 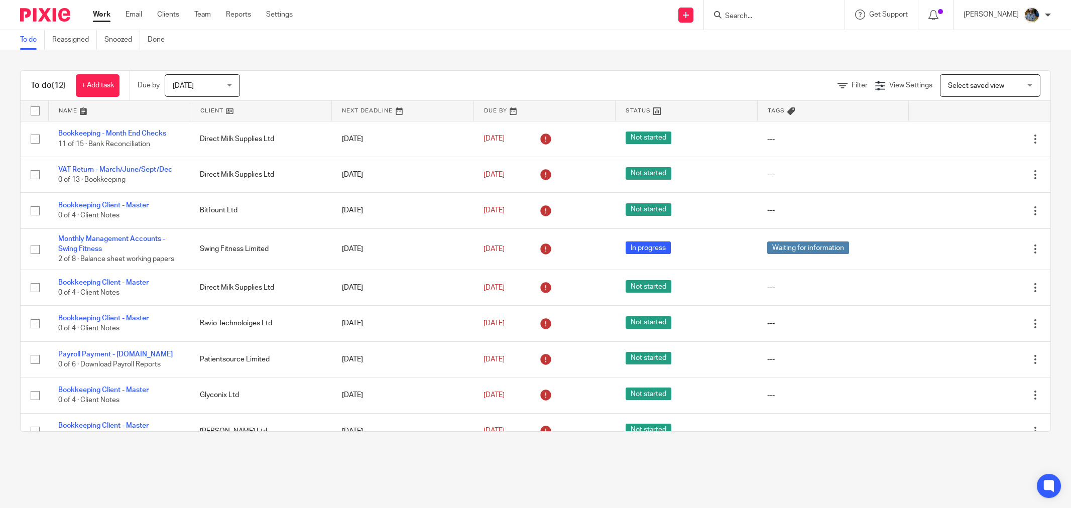 What do you see at coordinates (261, 210) in the screenshot?
I see `td: Bitfount Ltd` at bounding box center [261, 210].